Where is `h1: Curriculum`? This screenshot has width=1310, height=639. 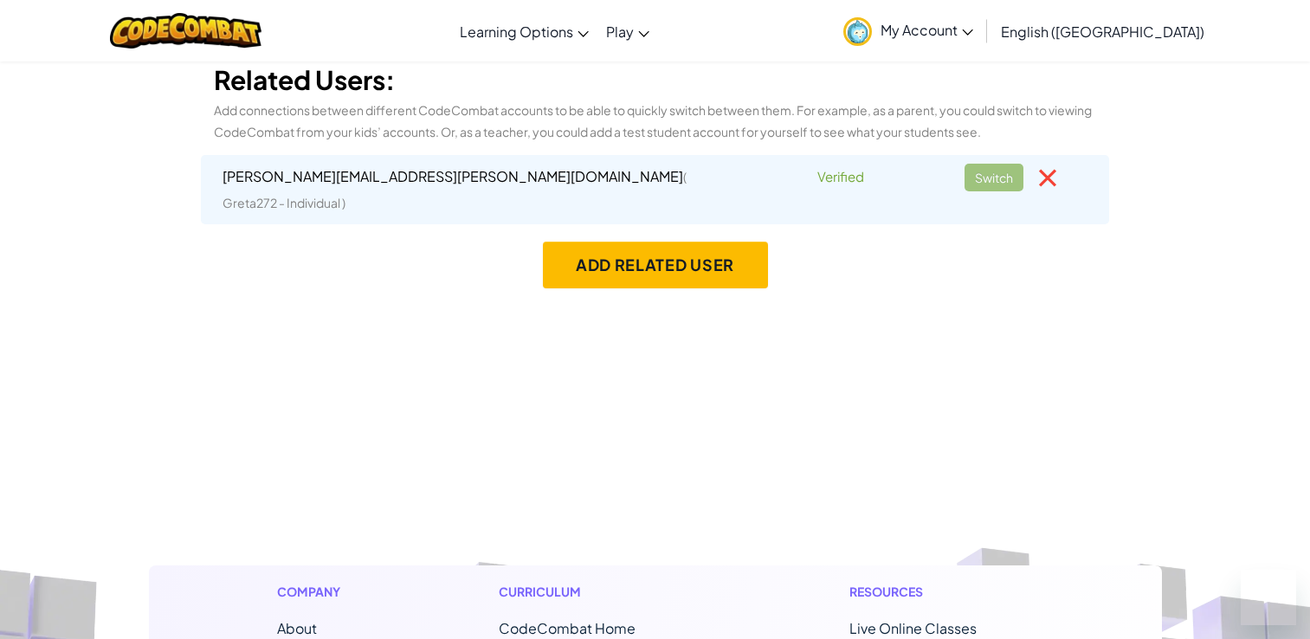
h1: Curriculum is located at coordinates (603, 591).